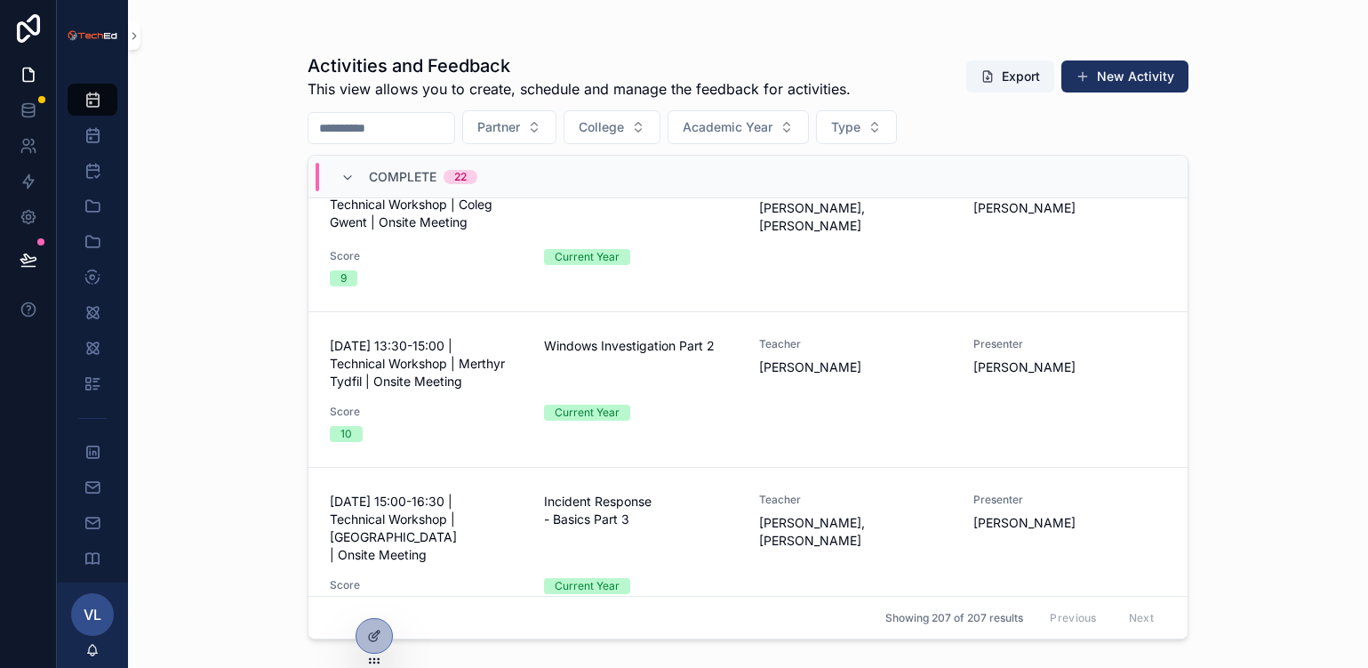 The height and width of the screenshot is (668, 1368). Describe the element at coordinates (1124, 76) in the screenshot. I see `a: New Activity` at that location.